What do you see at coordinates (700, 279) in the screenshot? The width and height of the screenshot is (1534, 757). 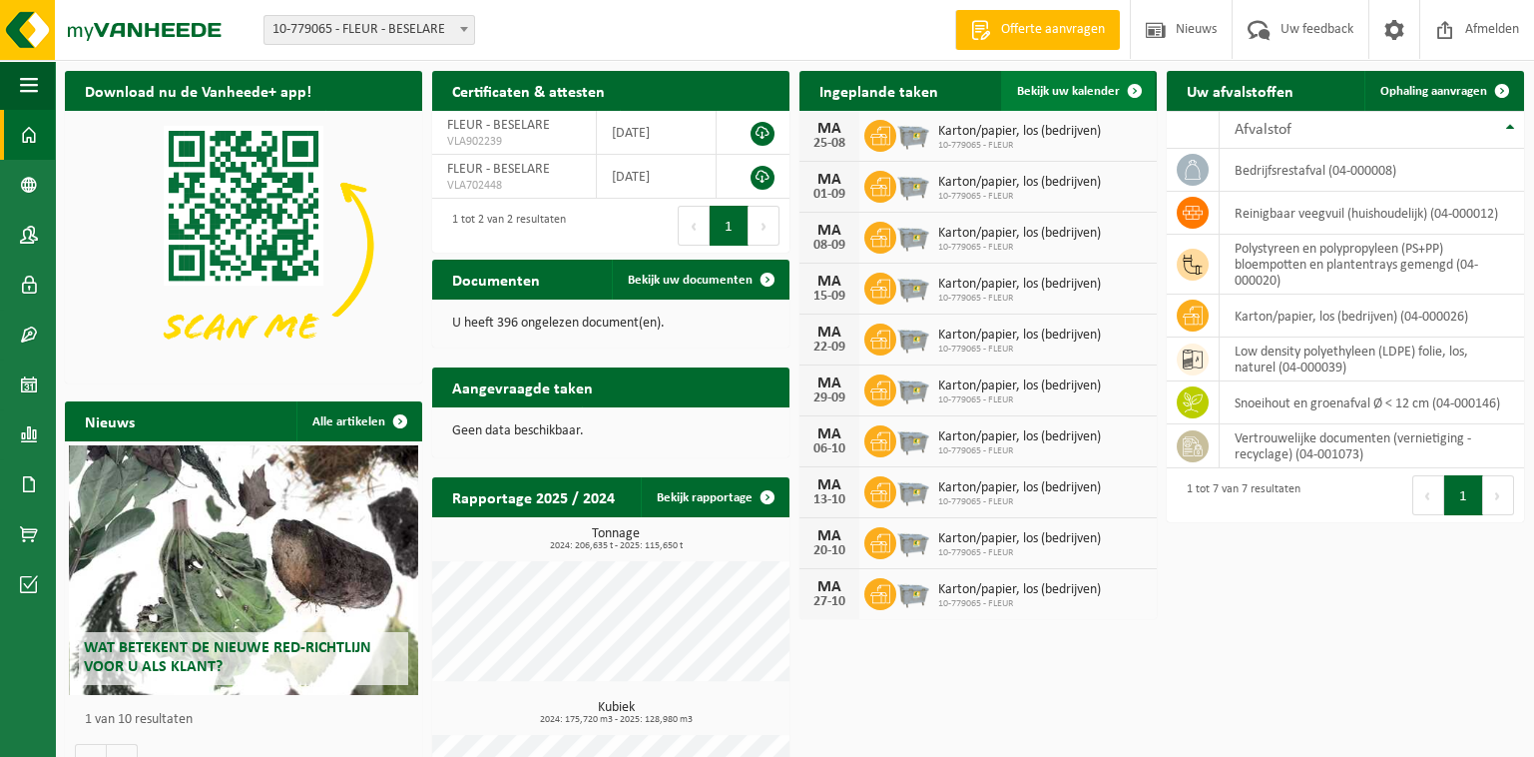 I see `a: Bekijk uw documenten` at bounding box center [700, 279].